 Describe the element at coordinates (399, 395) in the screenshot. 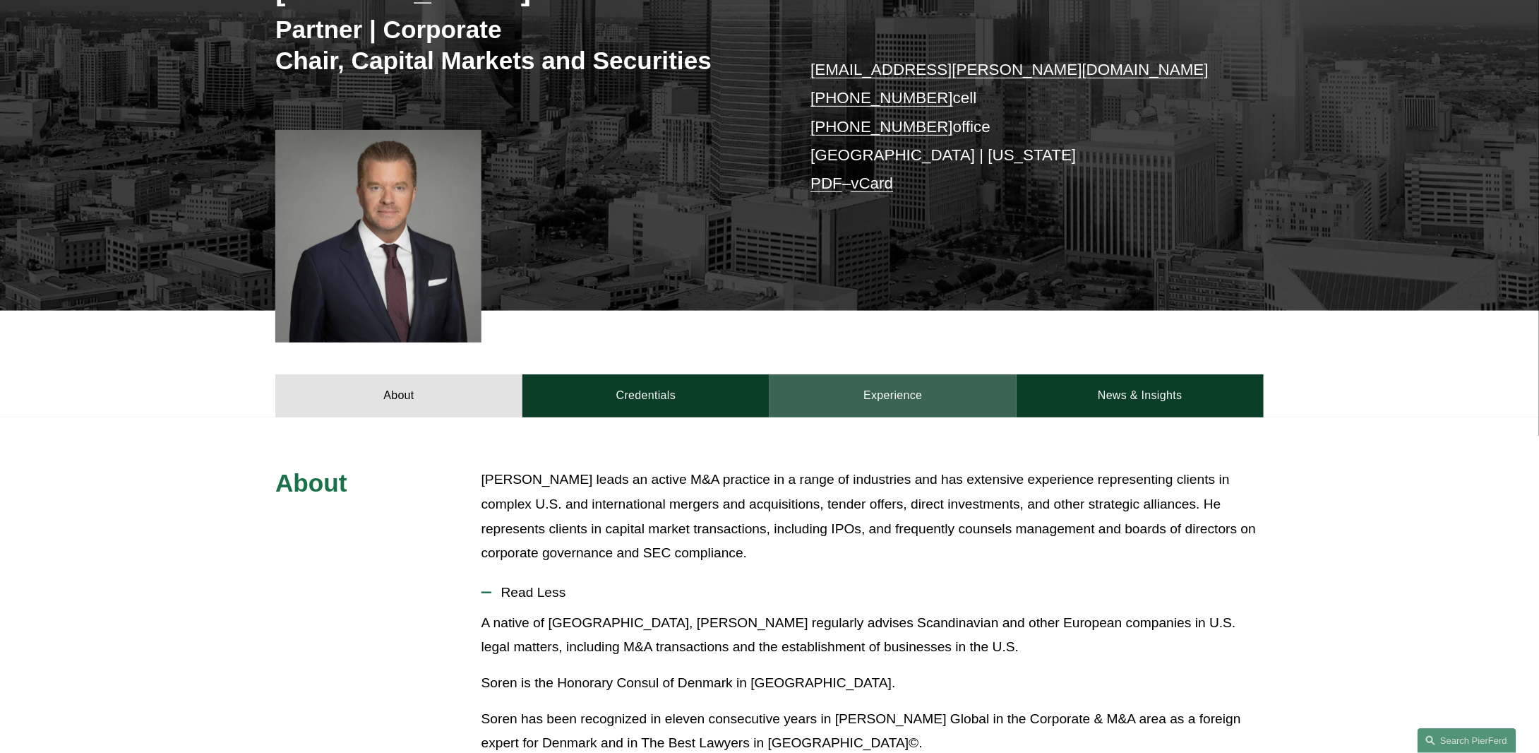

I see `a: About` at that location.